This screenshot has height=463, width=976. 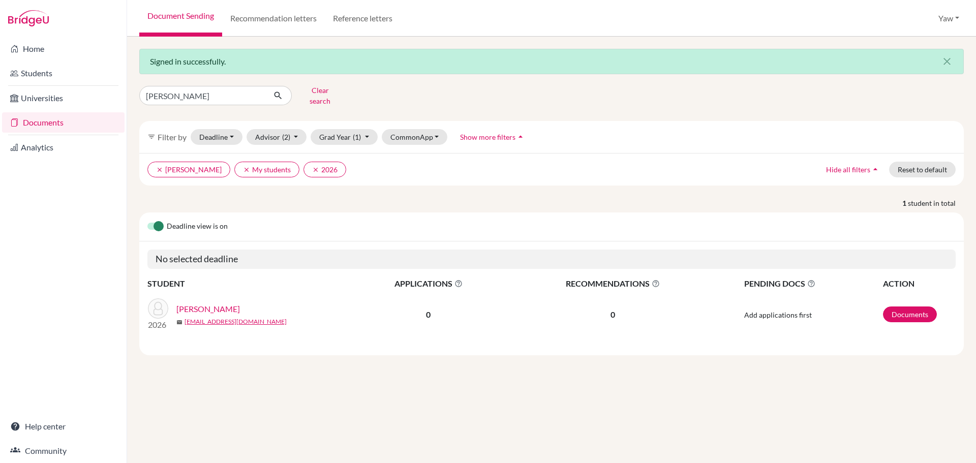 I want to click on input: Find student by name..., so click(x=202, y=96).